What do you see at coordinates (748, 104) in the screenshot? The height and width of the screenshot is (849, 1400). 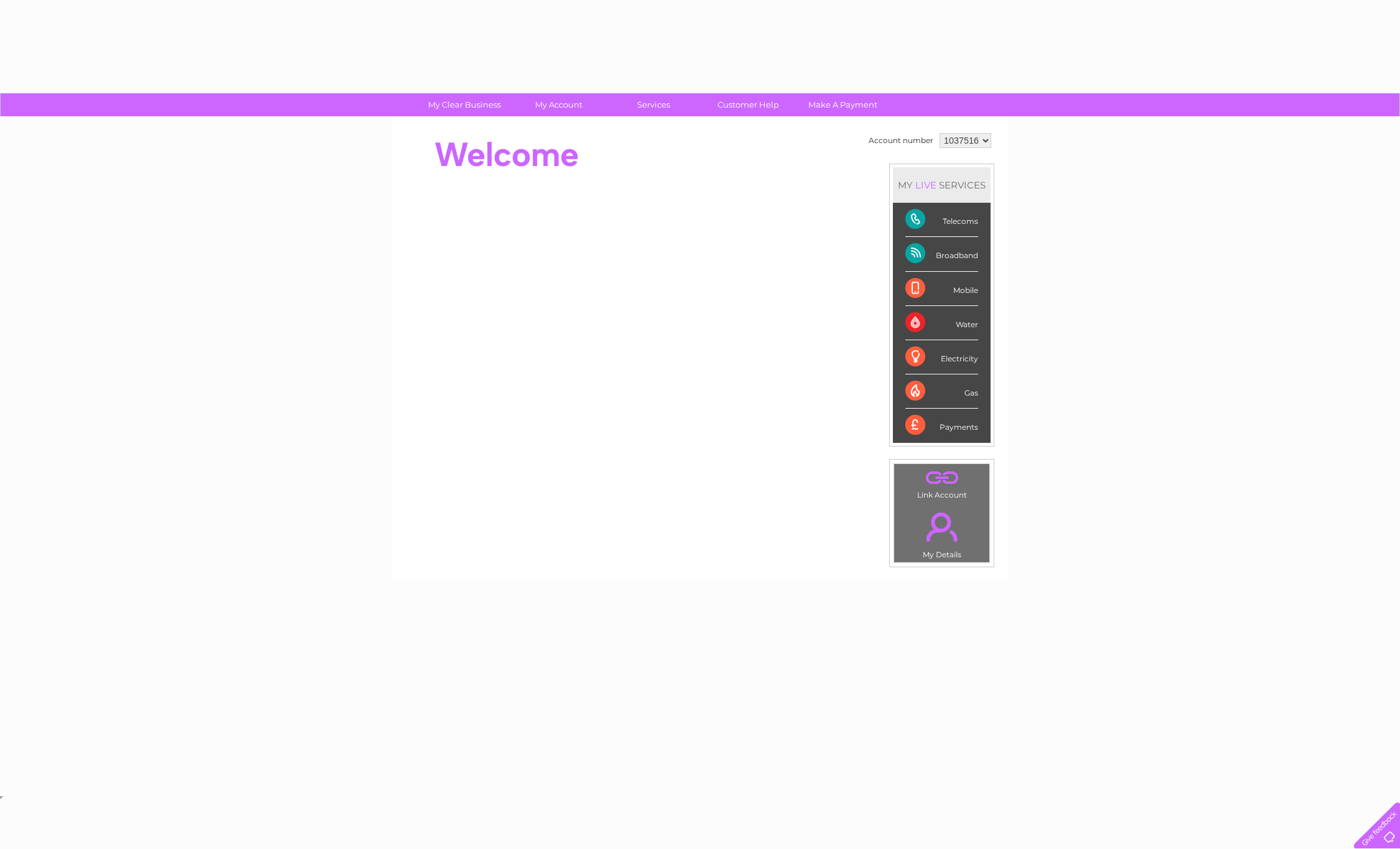 I see `a: Customer Help` at bounding box center [748, 104].